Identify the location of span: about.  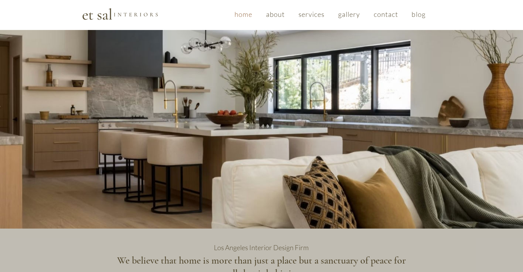
(276, 14).